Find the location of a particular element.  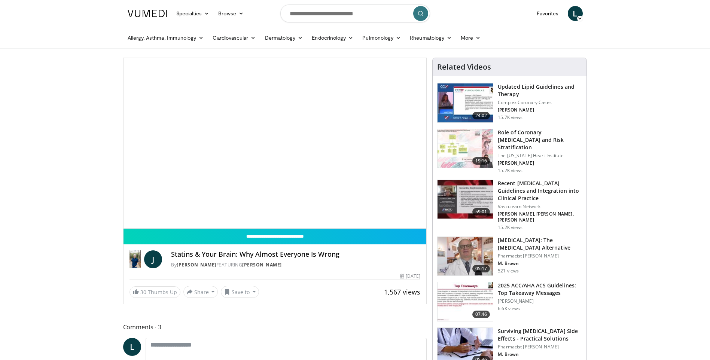

a: More is located at coordinates (471, 38).